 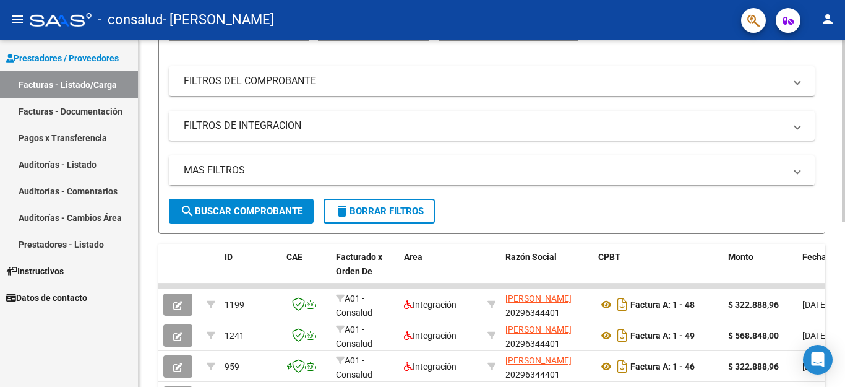 I want to click on strong: $ 568.848,00, so click(x=754, y=335).